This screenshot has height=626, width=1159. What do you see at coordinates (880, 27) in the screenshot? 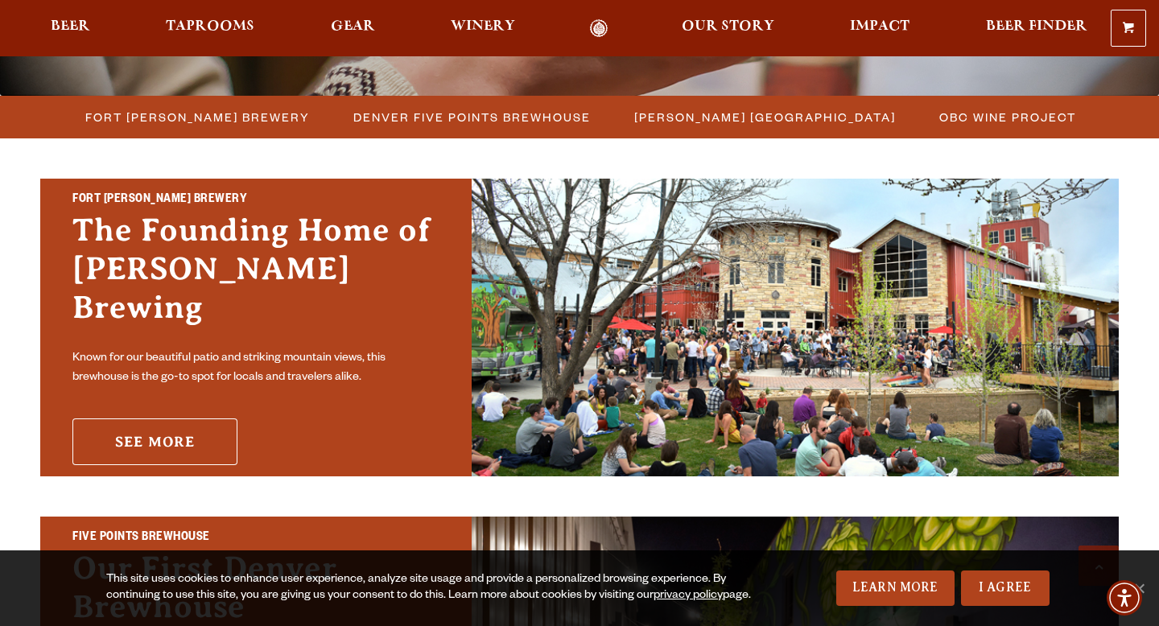
I see `span: Impact` at bounding box center [880, 27].